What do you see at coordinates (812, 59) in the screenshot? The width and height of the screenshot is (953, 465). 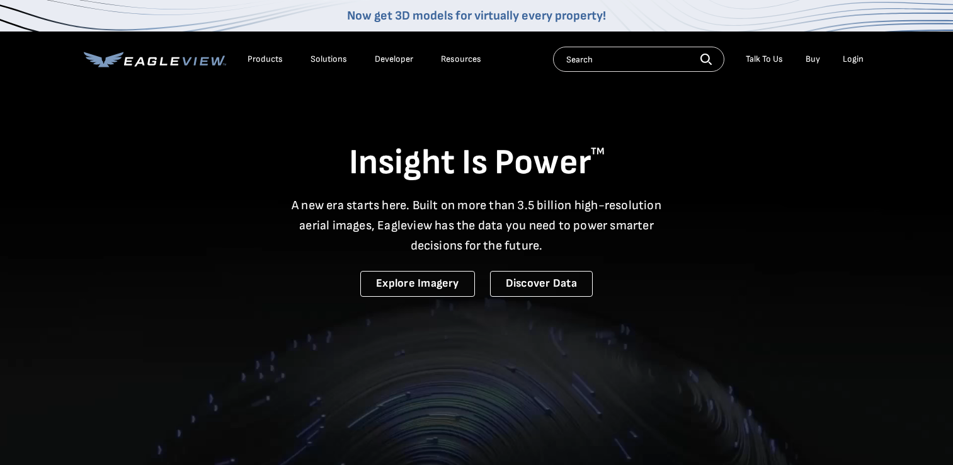 I see `a: Buy` at bounding box center [812, 59].